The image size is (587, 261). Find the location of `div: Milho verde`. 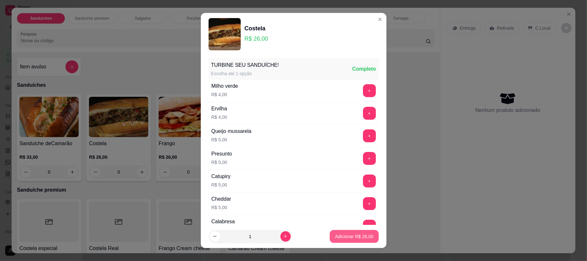

div: Milho verde is located at coordinates (225, 86).